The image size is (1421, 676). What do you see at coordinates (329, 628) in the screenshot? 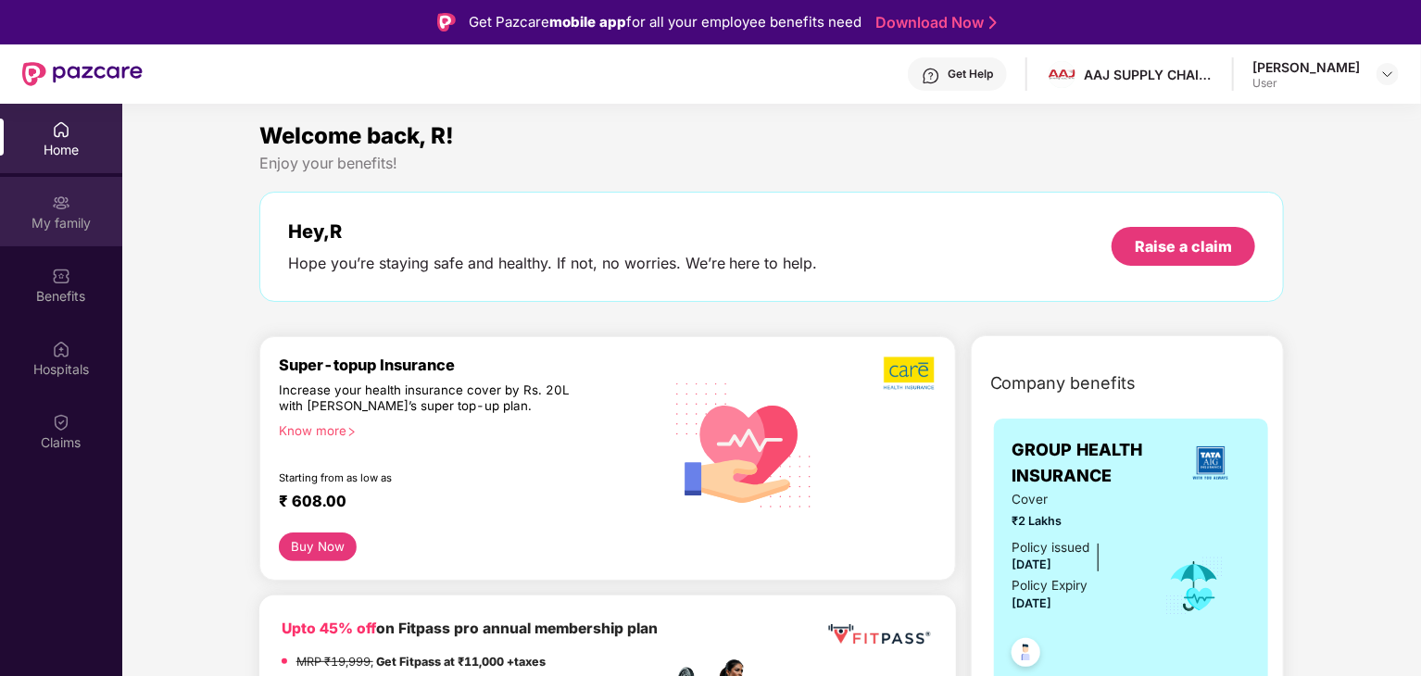
I see `b: Upto 45% off` at bounding box center [329, 628].